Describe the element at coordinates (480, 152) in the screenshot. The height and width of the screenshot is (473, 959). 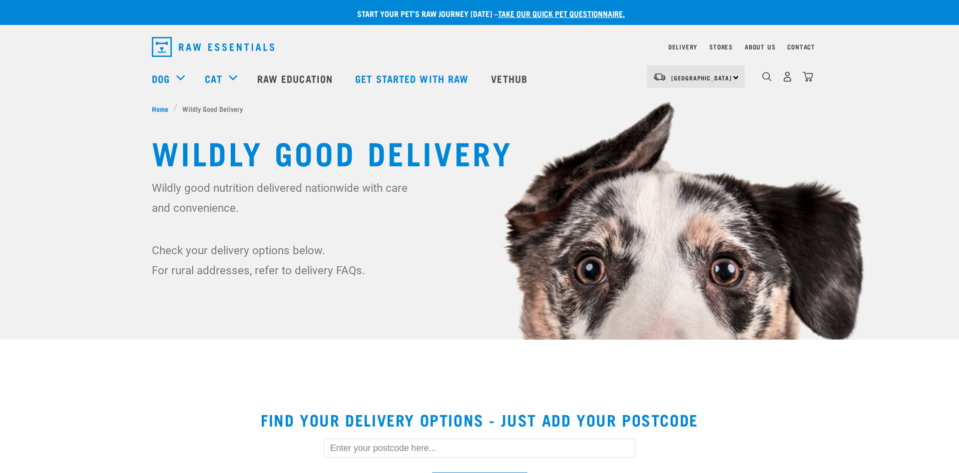
I see `h1: Wildly Good Delivery` at that location.